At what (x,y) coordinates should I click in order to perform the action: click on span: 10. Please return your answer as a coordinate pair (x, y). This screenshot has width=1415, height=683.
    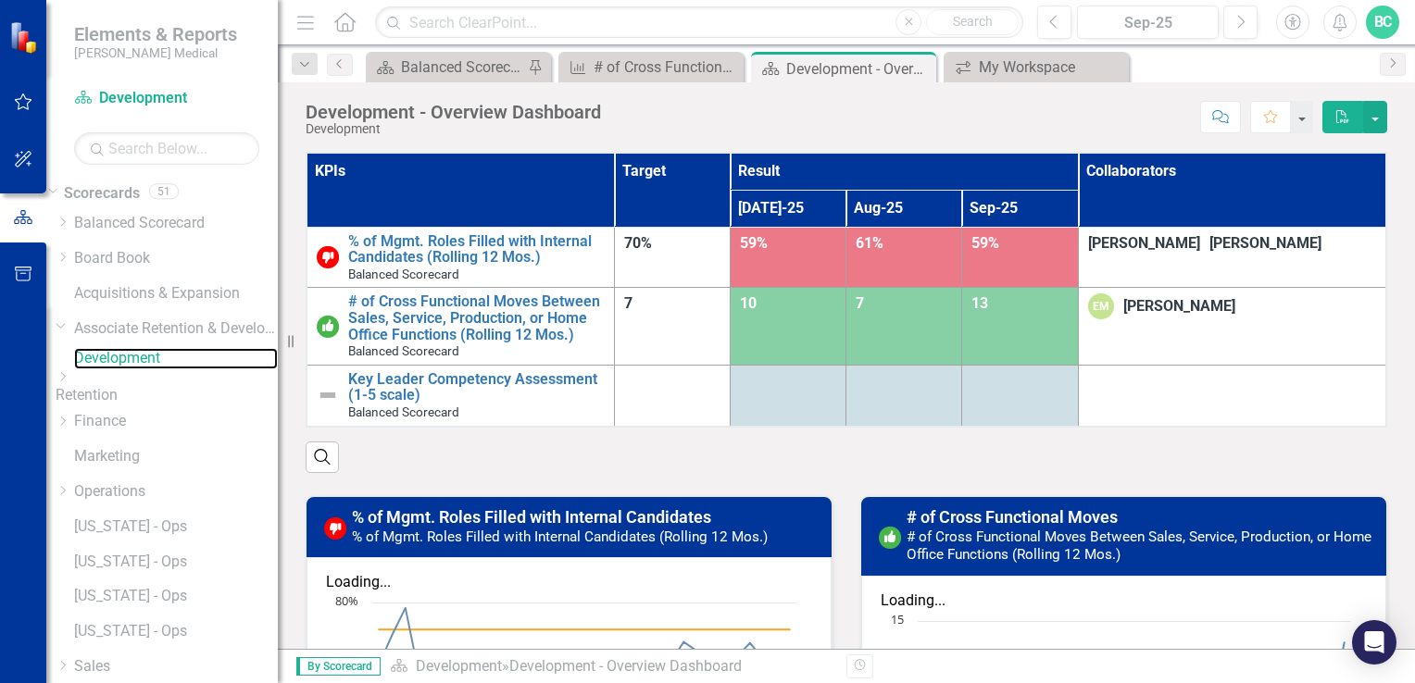
    Looking at the image, I should click on (748, 303).